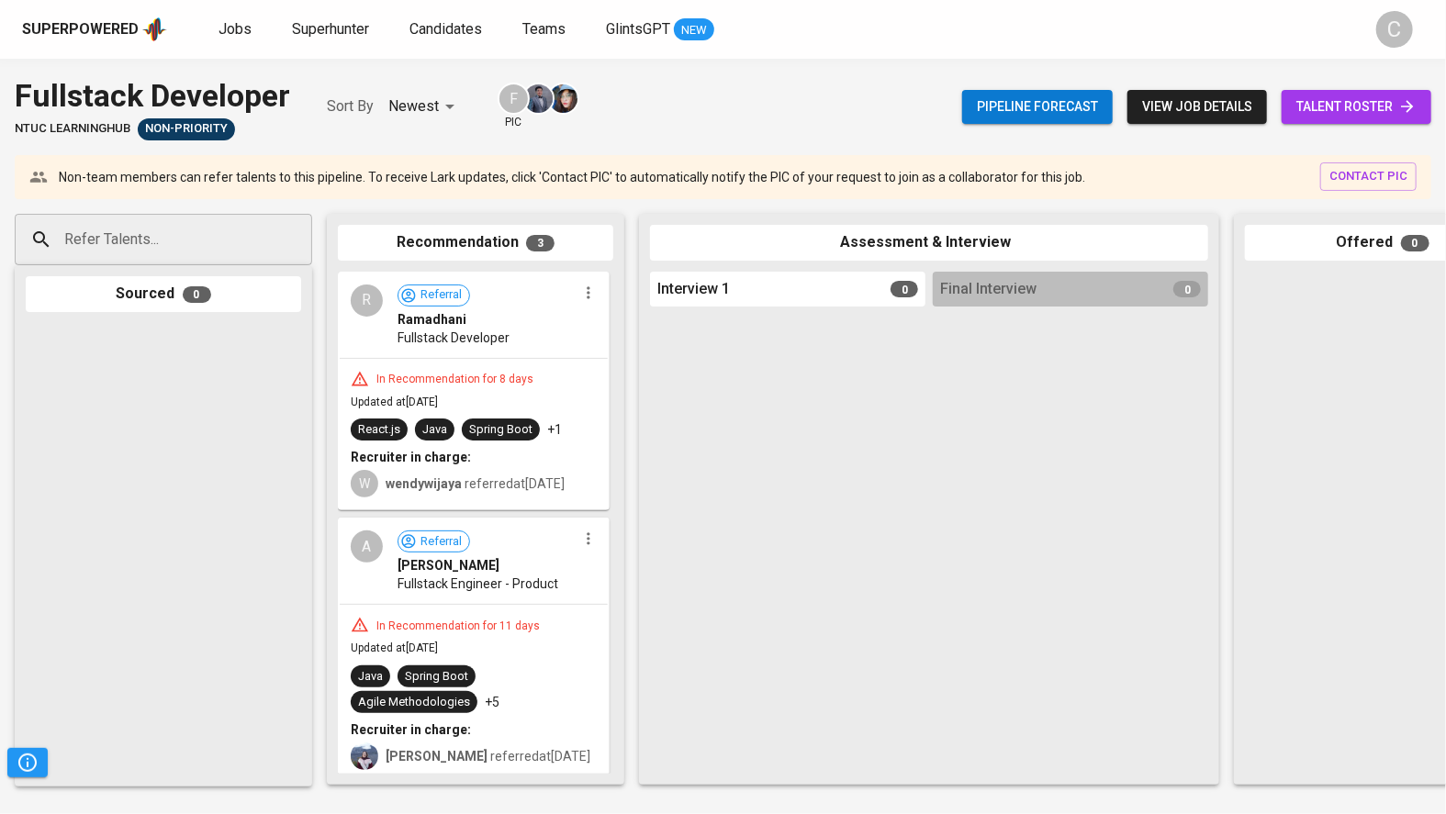  I want to click on a: GlintsGPT NEW, so click(660, 29).